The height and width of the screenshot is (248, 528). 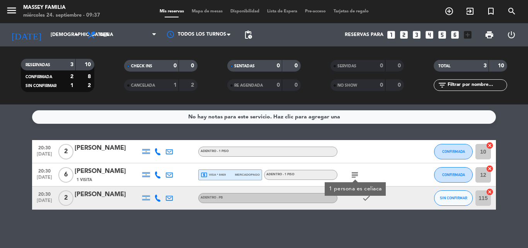 I want to click on span: RESERVADAS, so click(x=38, y=65).